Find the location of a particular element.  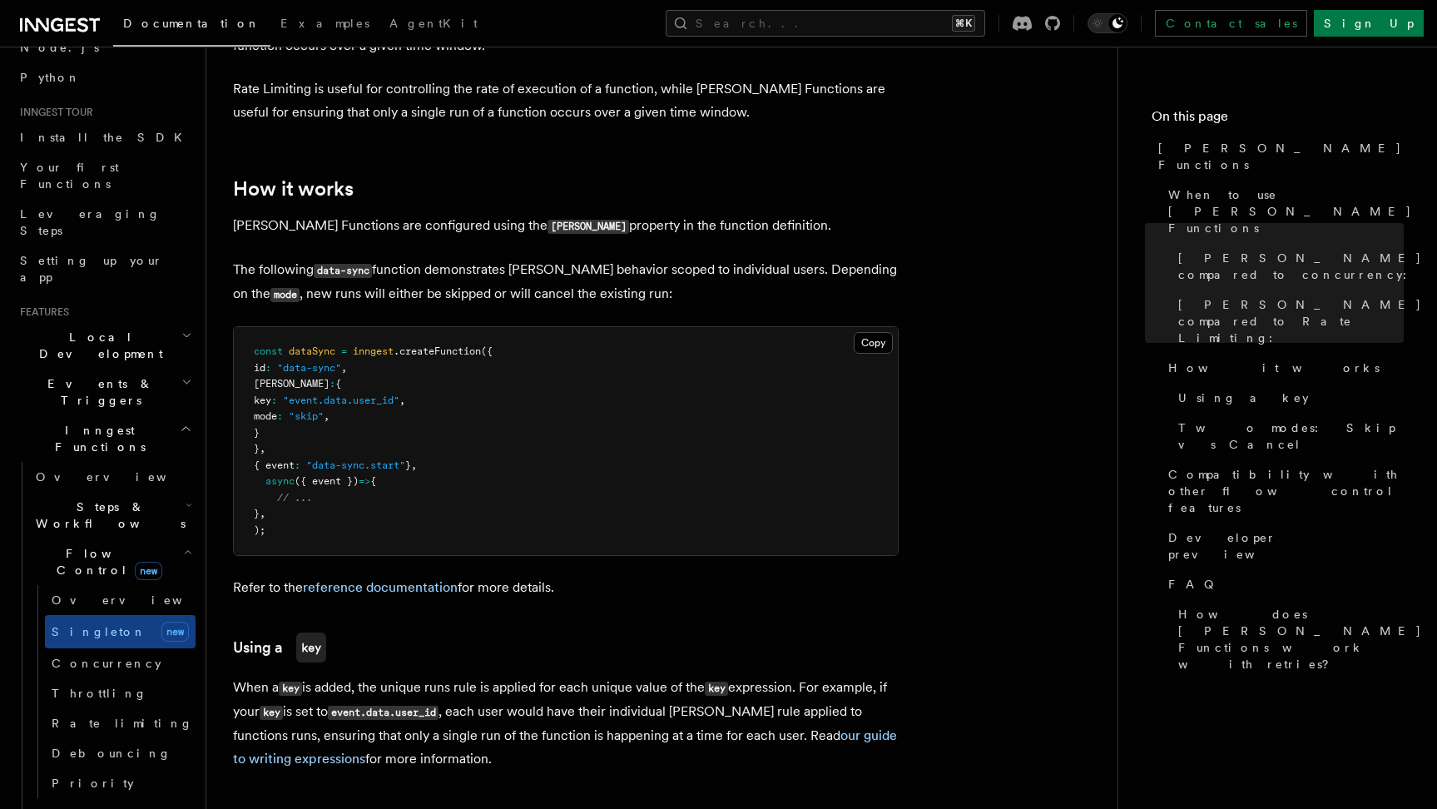

a: Node.js is located at coordinates (104, 47).